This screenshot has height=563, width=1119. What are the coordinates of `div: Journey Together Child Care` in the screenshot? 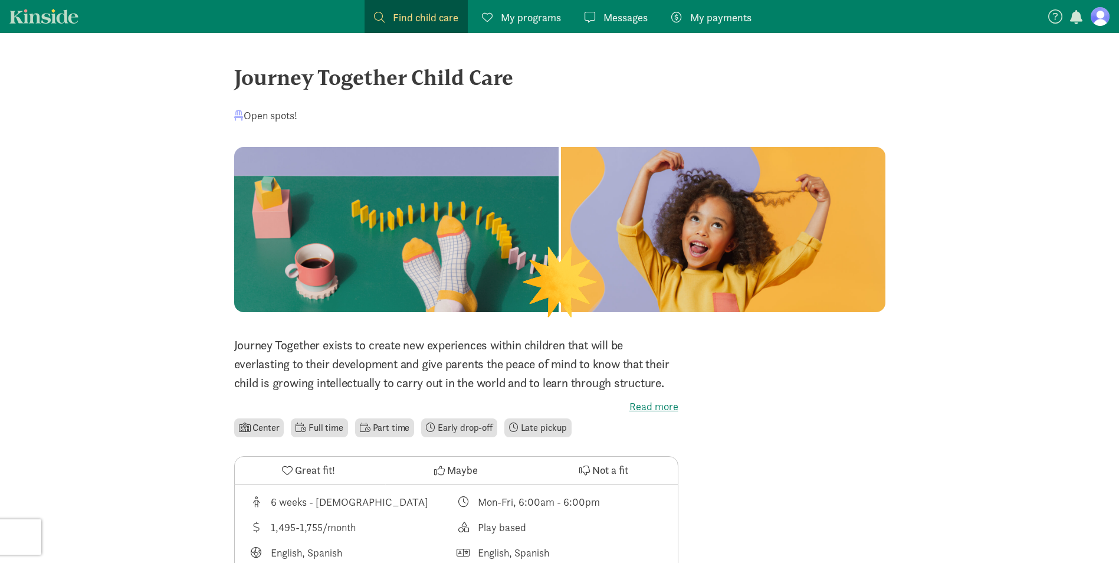 It's located at (560, 77).